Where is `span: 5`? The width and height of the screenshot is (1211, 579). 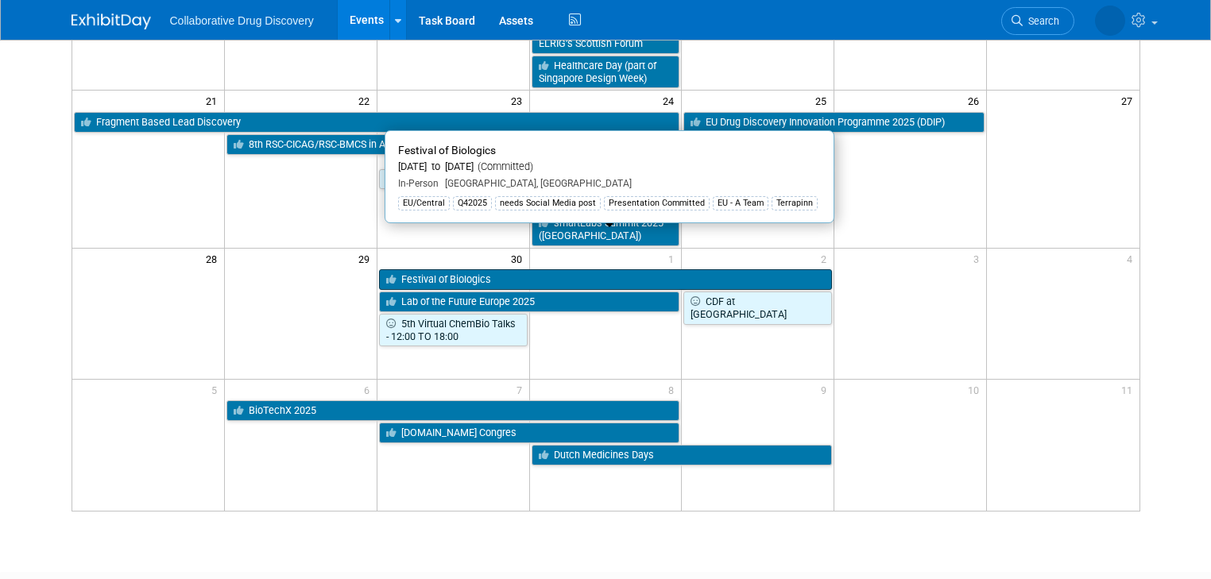 span: 5 is located at coordinates (217, 389).